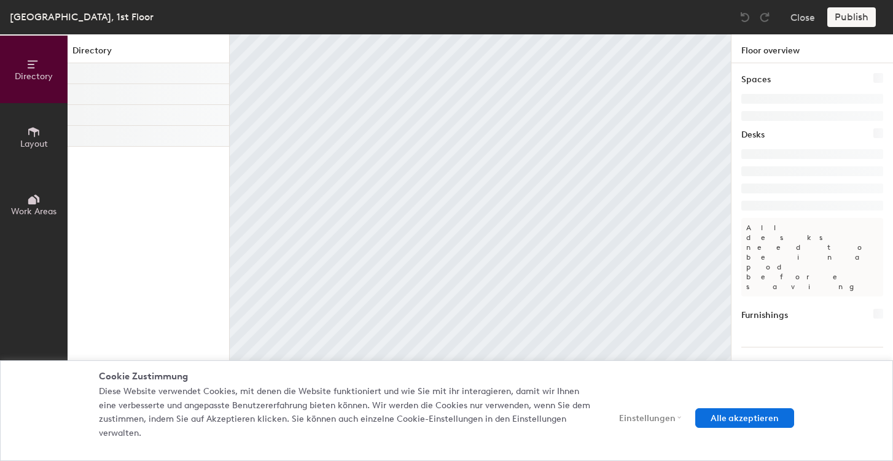  I want to click on font: Diese Website verwendet Cookies, mit denen die Website funktioniert und wie Sie mit ihr interagie..., so click(345, 412).